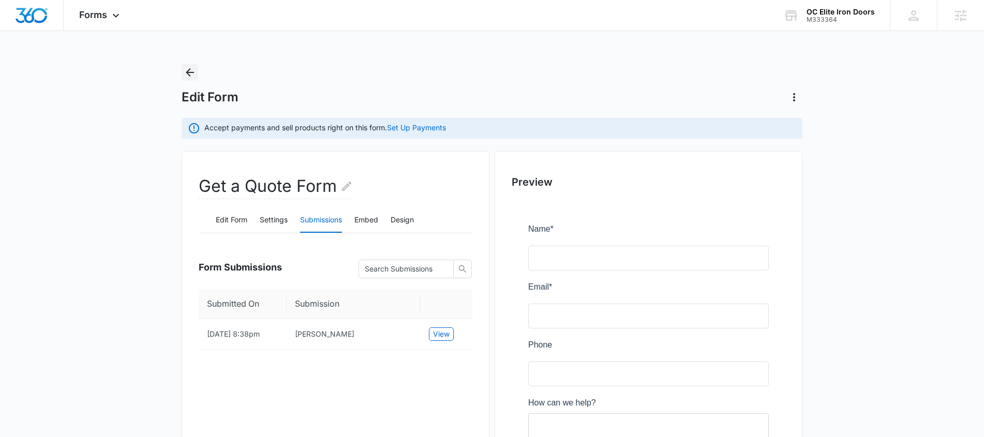  Describe the element at coordinates (353, 334) in the screenshot. I see `td: Veronica Ferrante` at that location.